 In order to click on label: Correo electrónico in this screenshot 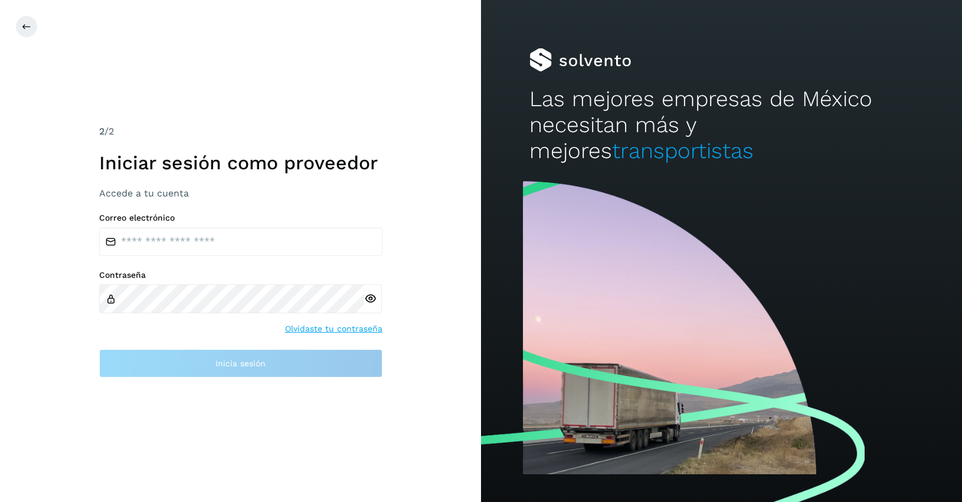, I will do `click(241, 218)`.